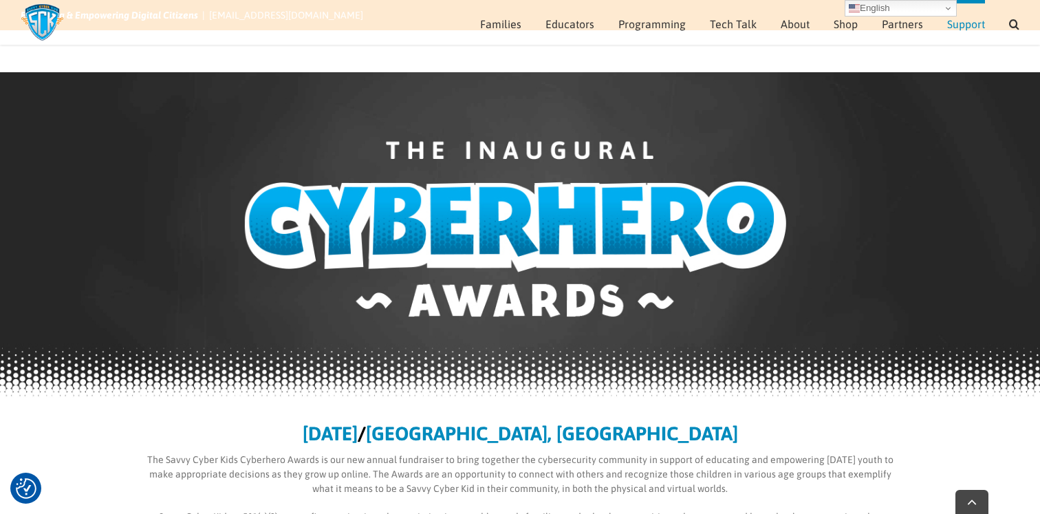 The height and width of the screenshot is (514, 1040). What do you see at coordinates (733, 24) in the screenshot?
I see `span: Tech Talk` at bounding box center [733, 24].